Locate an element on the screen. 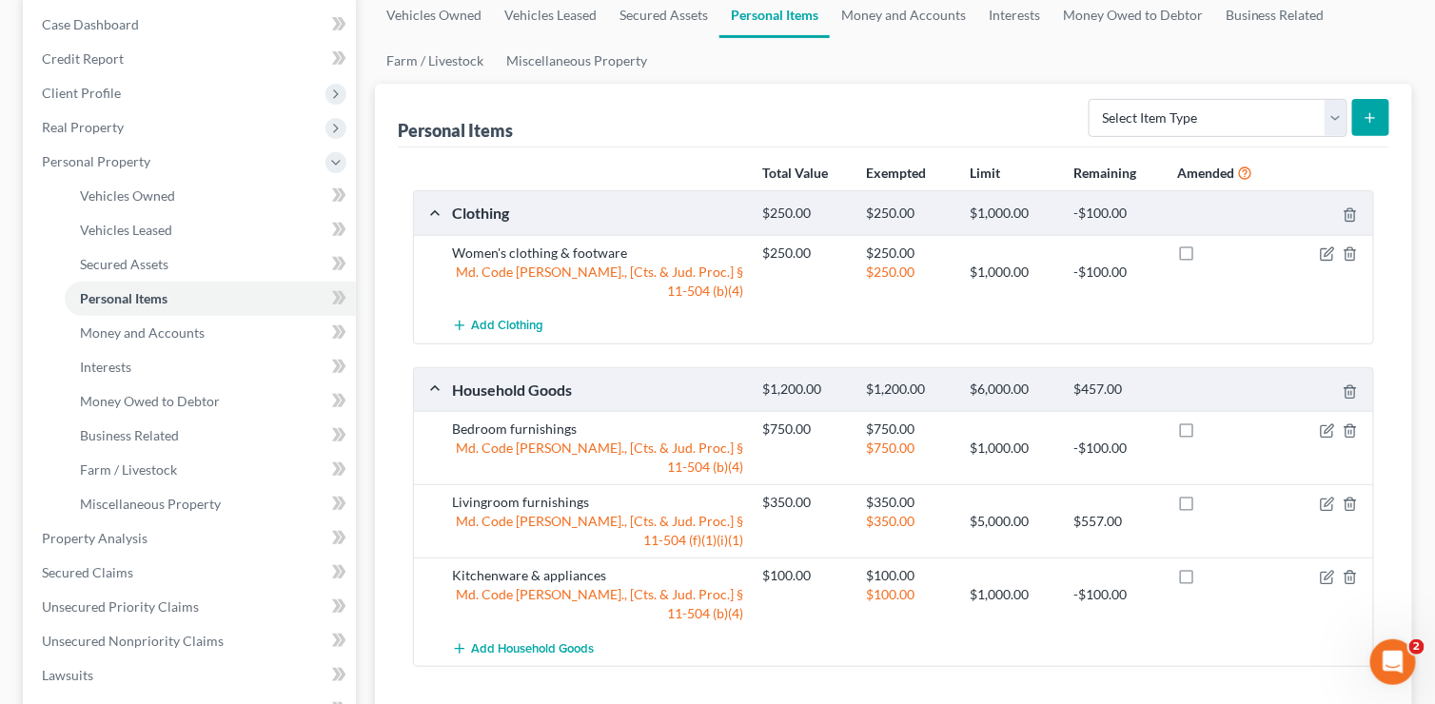 This screenshot has width=1435, height=704. a: Unsecured Nonpriority Claims is located at coordinates (191, 641).